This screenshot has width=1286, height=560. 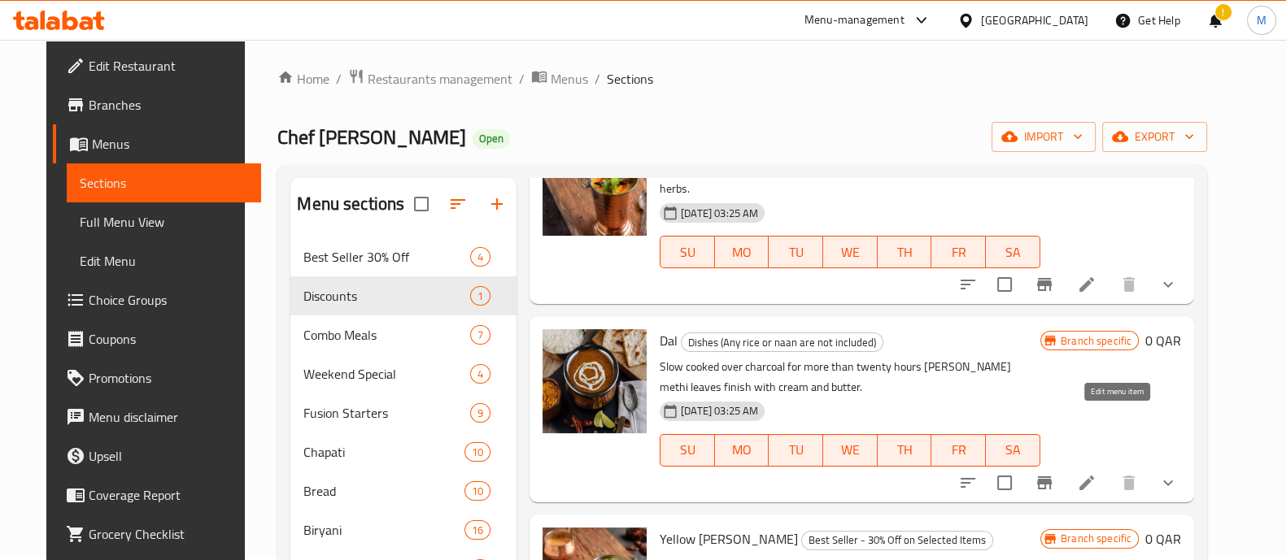 What do you see at coordinates (163, 222) in the screenshot?
I see `span: Full Menu View` at bounding box center [163, 222].